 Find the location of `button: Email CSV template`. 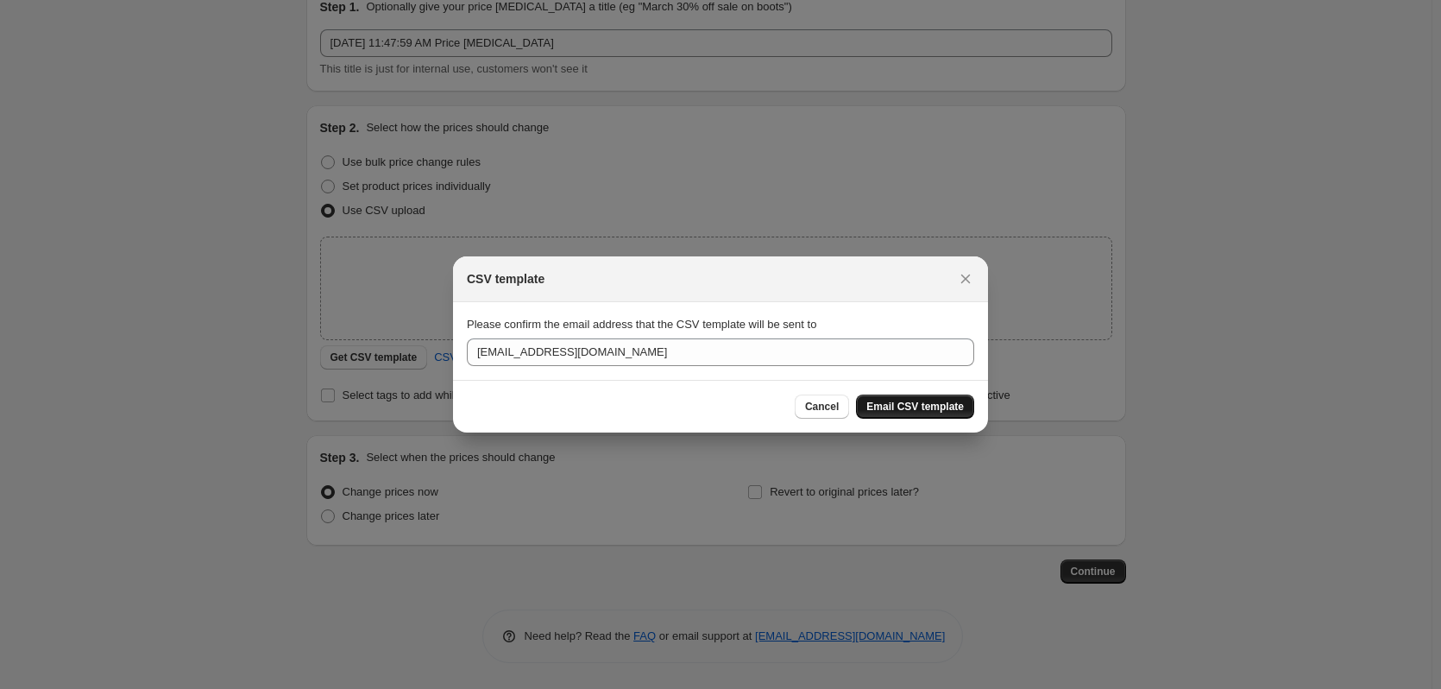

button: Email CSV template is located at coordinates (915, 406).